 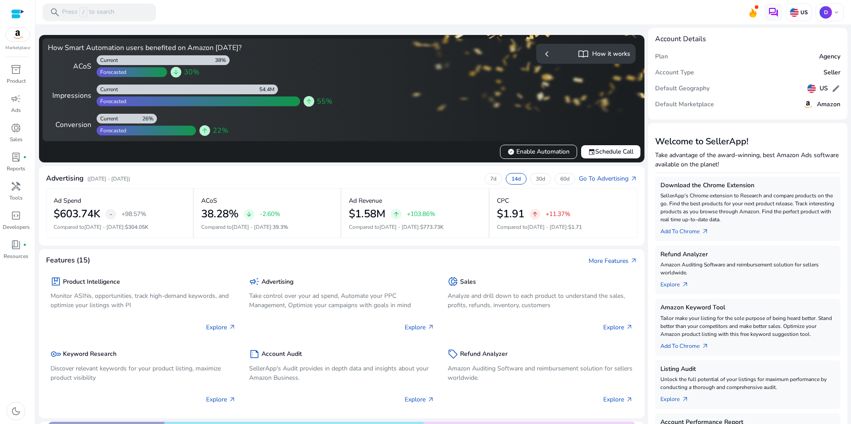 I want to click on p: Ads, so click(x=16, y=110).